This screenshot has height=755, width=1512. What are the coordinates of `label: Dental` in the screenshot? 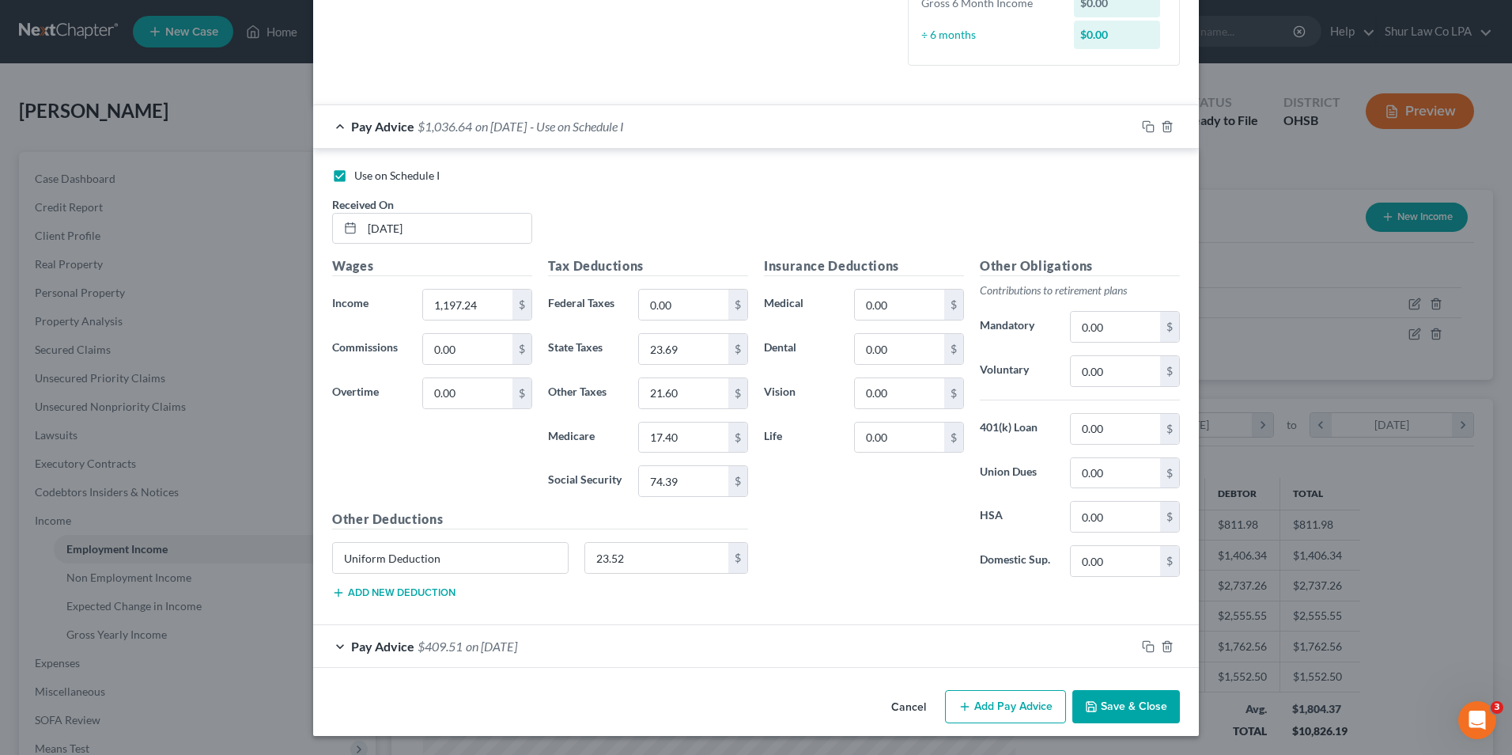 It's located at (801, 349).